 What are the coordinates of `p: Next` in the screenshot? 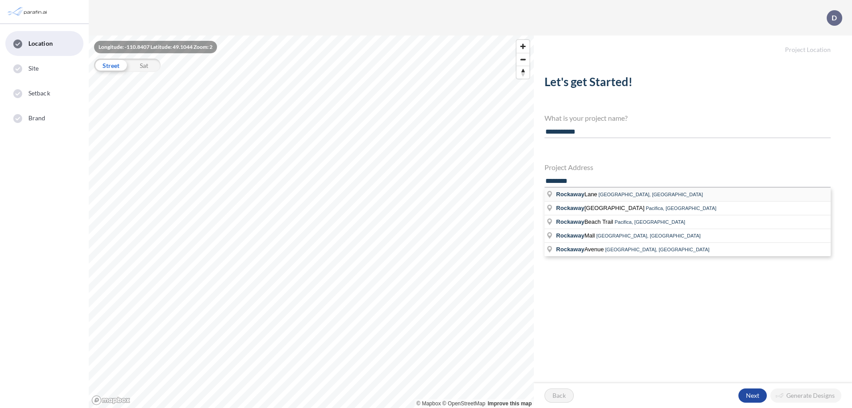 It's located at (753, 396).